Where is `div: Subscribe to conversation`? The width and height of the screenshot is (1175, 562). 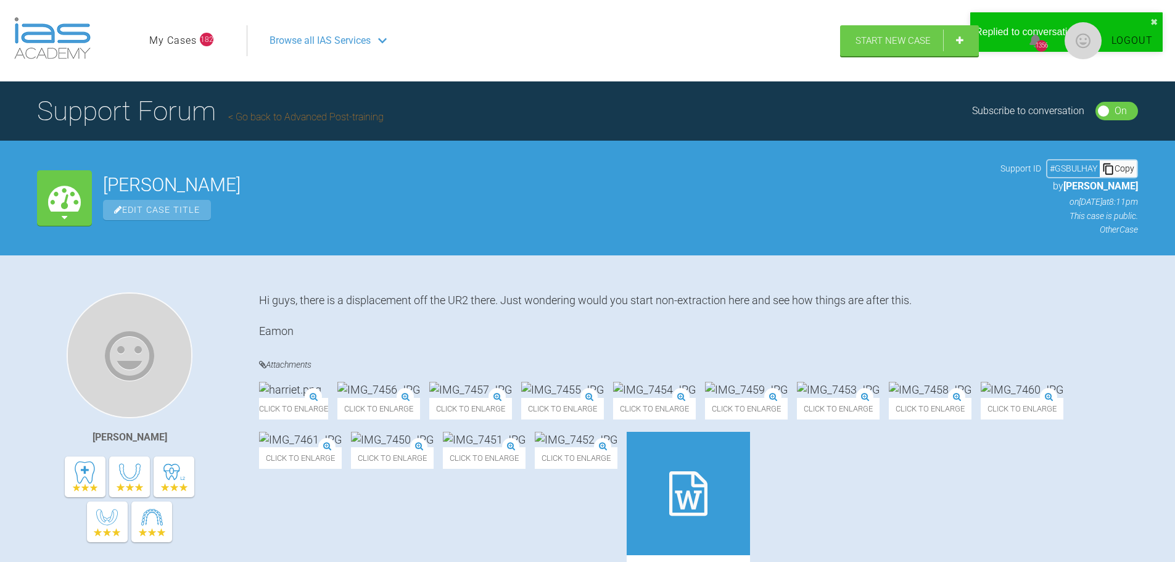
div: Subscribe to conversation is located at coordinates (1028, 111).